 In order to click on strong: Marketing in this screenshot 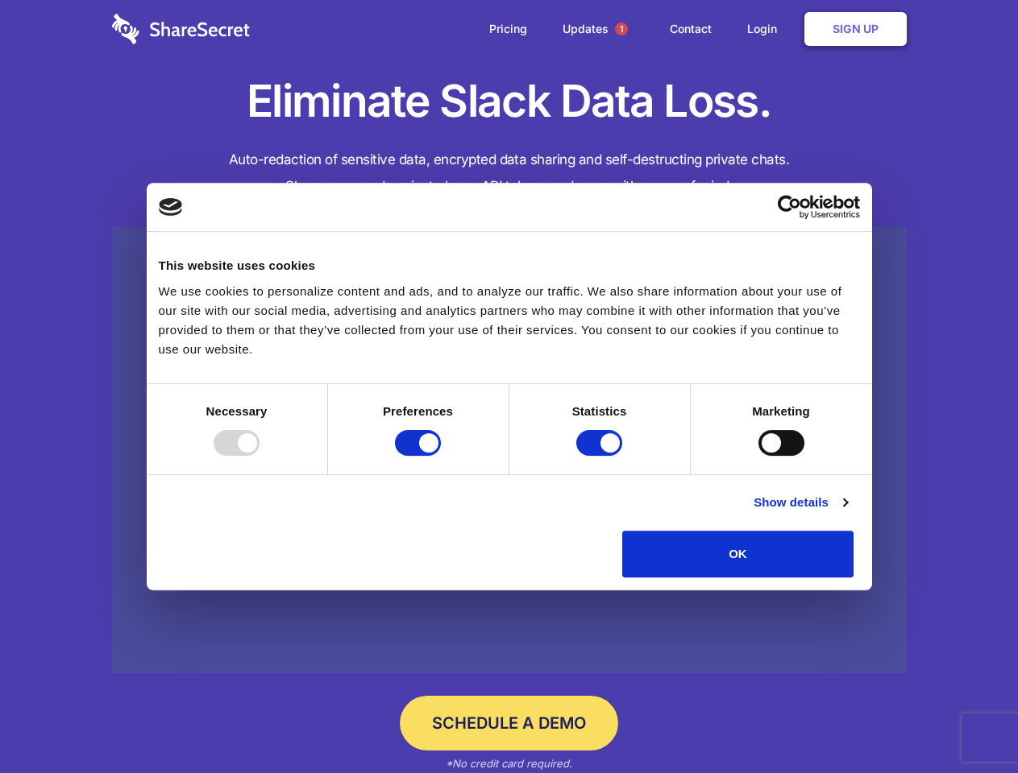, I will do `click(781, 411)`.